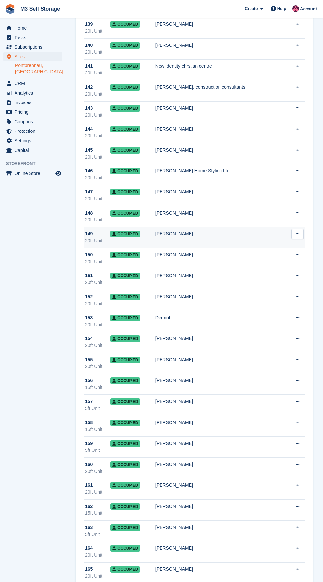 The width and height of the screenshot is (323, 582). What do you see at coordinates (89, 506) in the screenshot?
I see `span: 162` at bounding box center [89, 506].